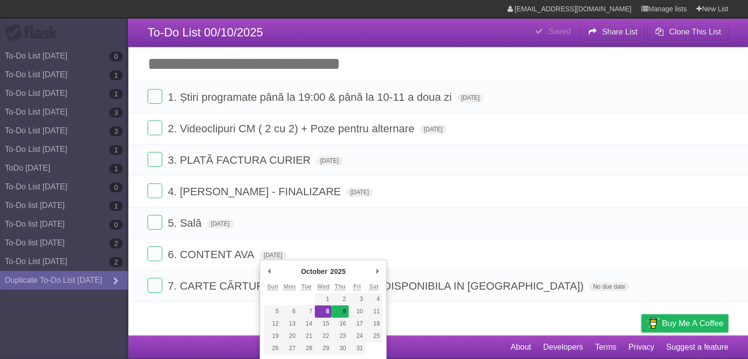  I want to click on a: Developers, so click(563, 347).